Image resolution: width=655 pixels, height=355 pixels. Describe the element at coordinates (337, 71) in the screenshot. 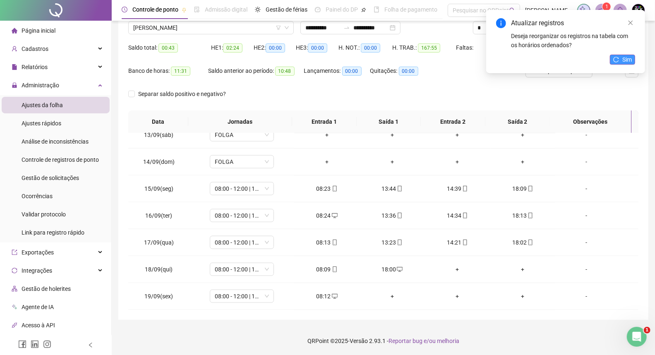

I see `div: Lançamentos:` at that location.